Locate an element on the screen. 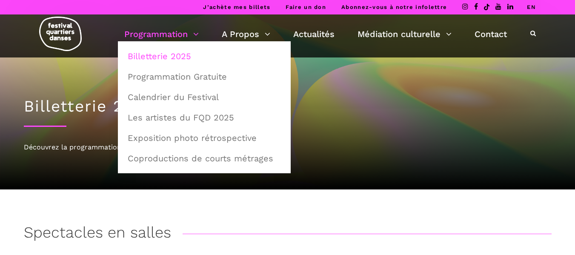 This screenshot has height=255, width=575. a: Abonnez-vous à notre infolettre is located at coordinates (394, 7).